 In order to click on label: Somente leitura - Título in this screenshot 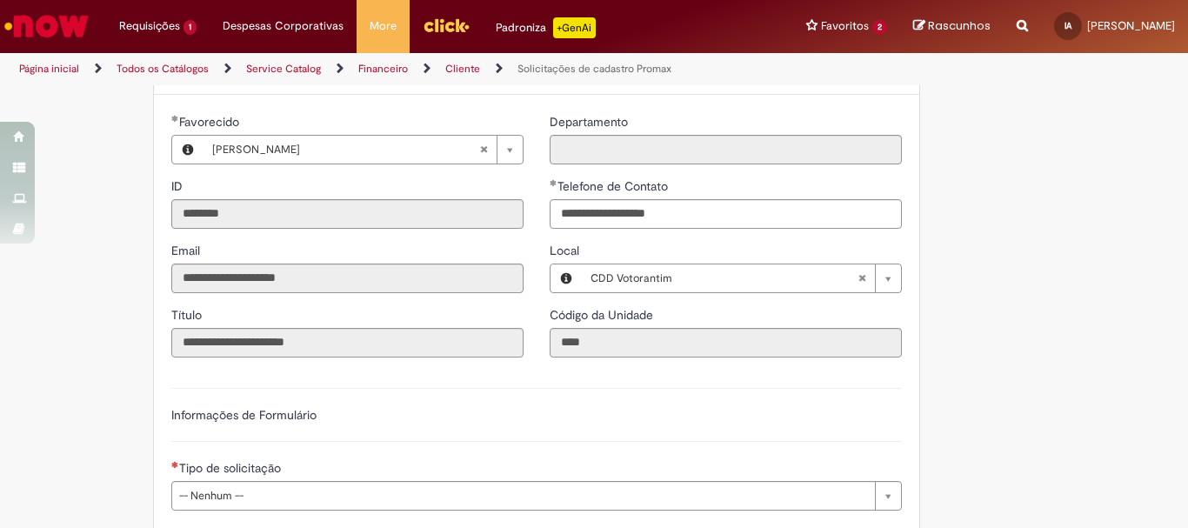, I will do `click(188, 315)`.